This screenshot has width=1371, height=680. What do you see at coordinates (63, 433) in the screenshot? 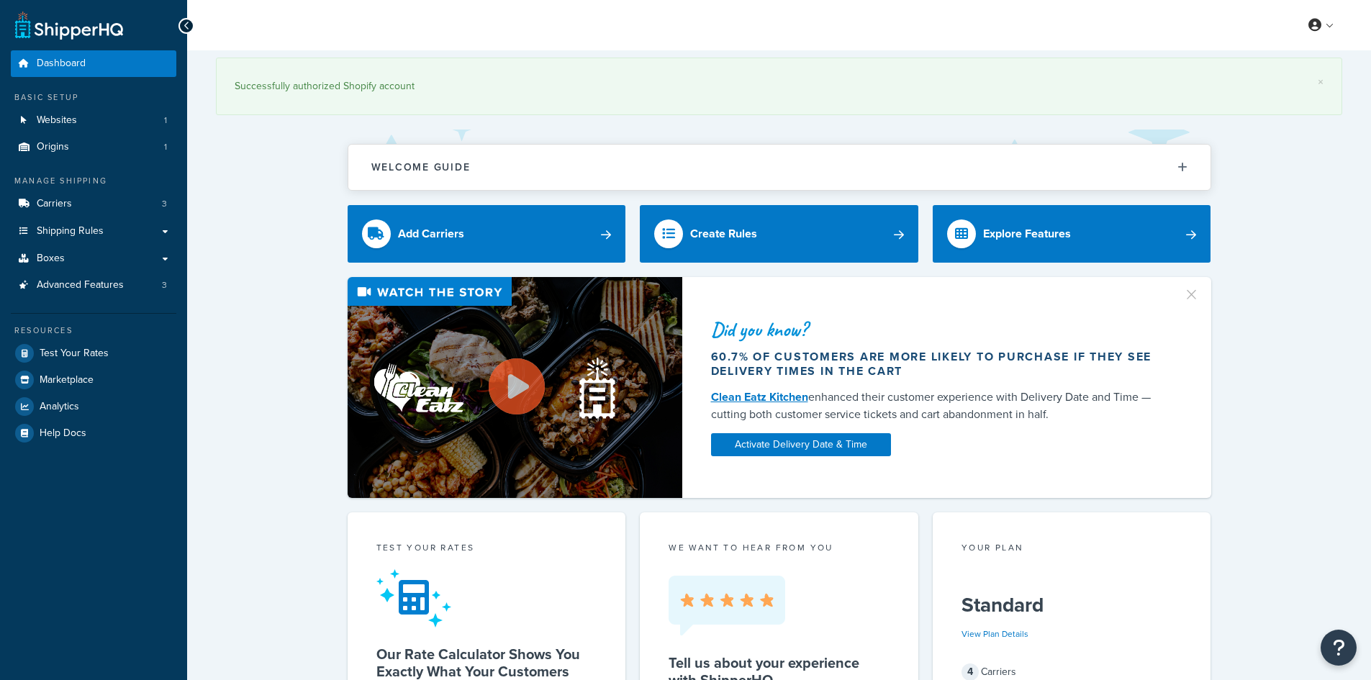
I see `span: Help Docs` at bounding box center [63, 433].